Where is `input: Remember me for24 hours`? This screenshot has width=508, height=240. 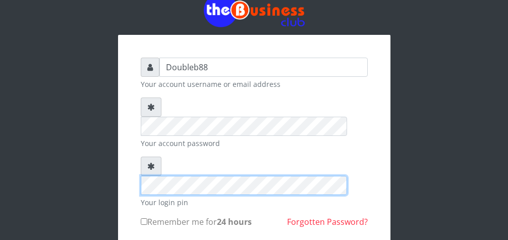 input: Remember me for24 hours is located at coordinates (144, 221).